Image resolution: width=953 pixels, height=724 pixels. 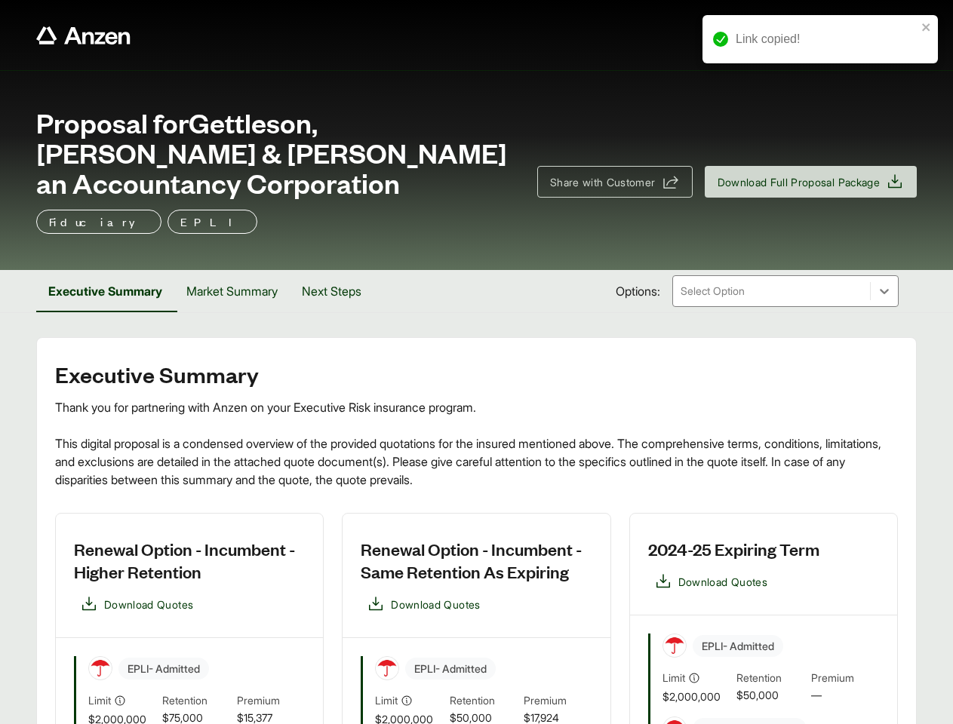 I want to click on a: Download Full Proposal Package, so click(x=811, y=182).